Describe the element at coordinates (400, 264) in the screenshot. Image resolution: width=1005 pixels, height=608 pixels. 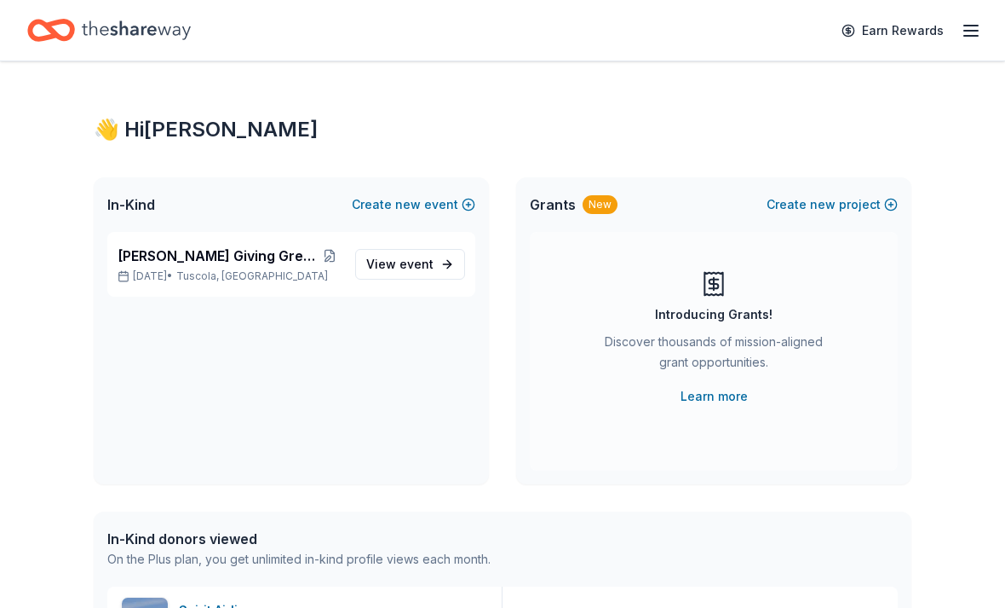
I see `span: View` at that location.